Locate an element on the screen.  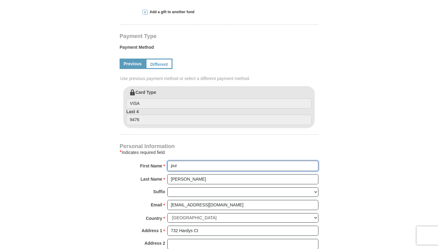
strong: Country is located at coordinates (154, 218).